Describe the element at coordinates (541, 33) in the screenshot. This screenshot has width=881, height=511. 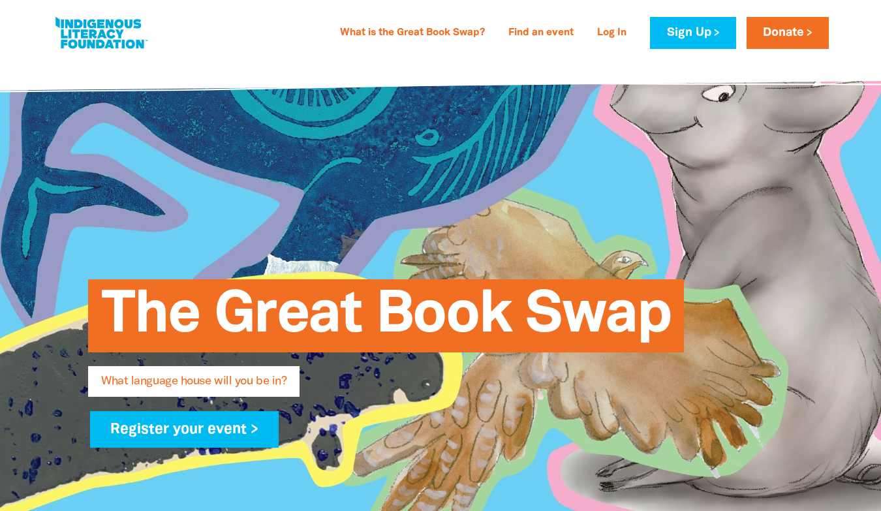
I see `a: Find an event` at that location.